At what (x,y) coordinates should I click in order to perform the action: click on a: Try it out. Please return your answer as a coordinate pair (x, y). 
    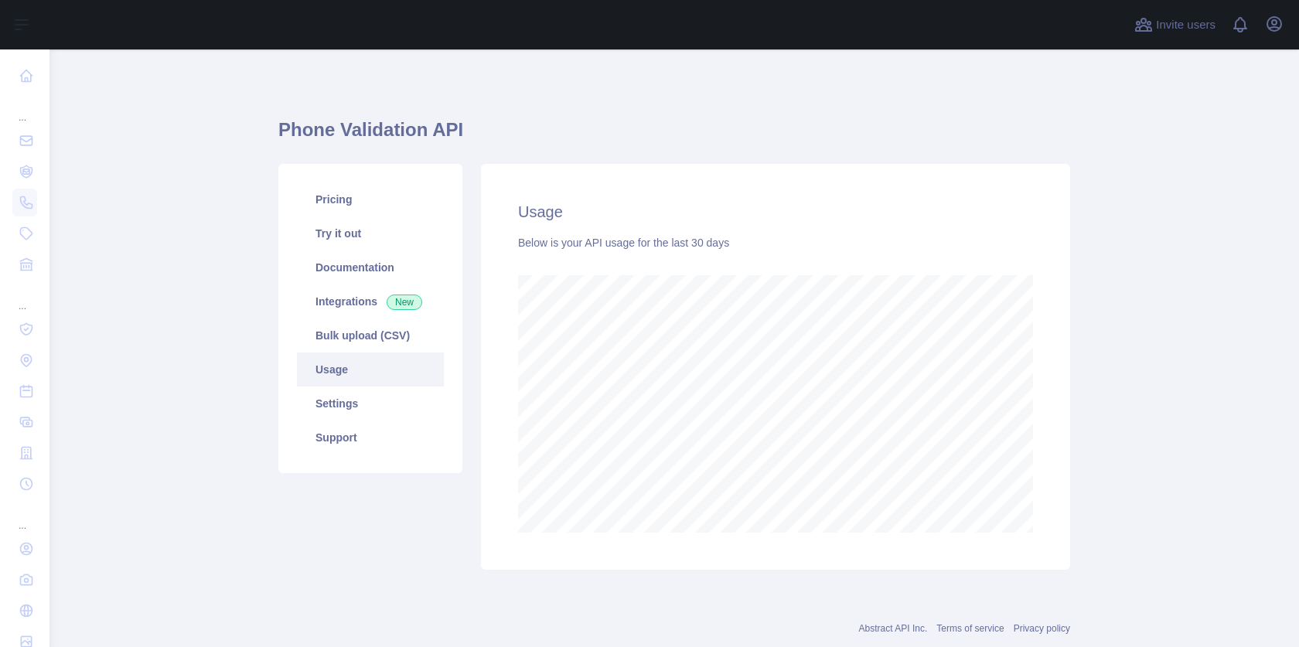
    Looking at the image, I should click on (370, 233).